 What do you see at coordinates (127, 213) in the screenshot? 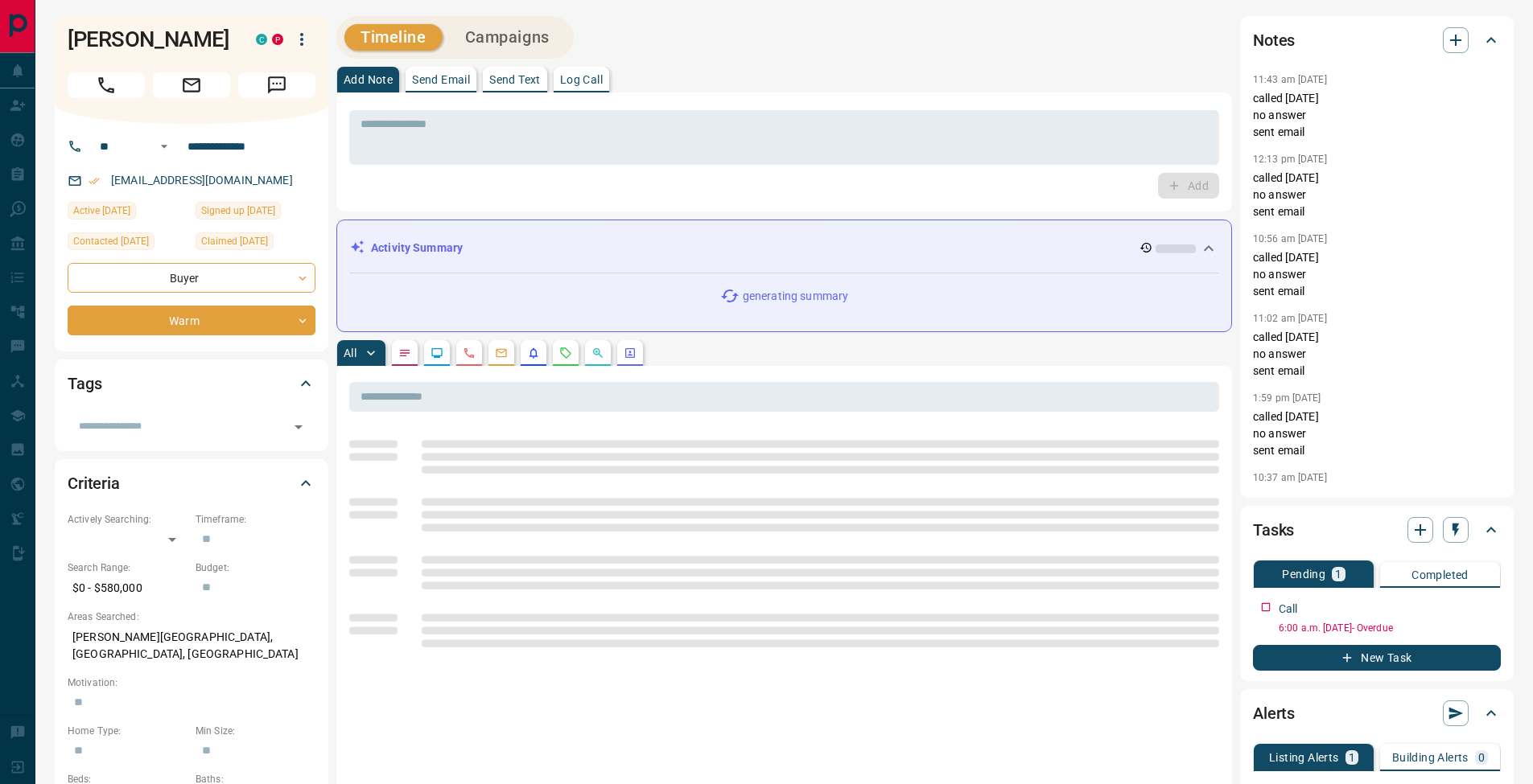
I see `div: Wed Sep 10 2025` at bounding box center [127, 213].